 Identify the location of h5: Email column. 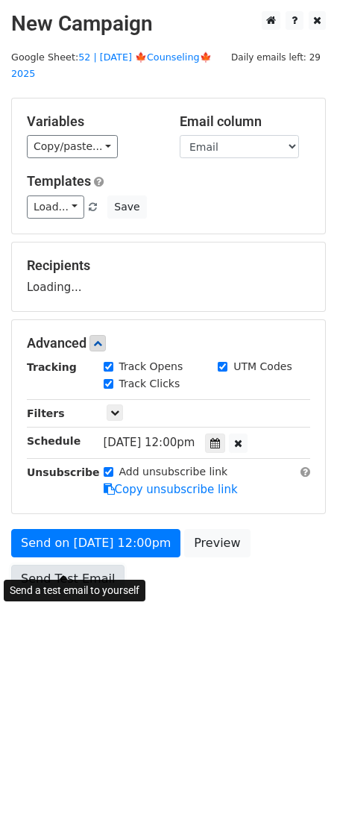
(245, 122).